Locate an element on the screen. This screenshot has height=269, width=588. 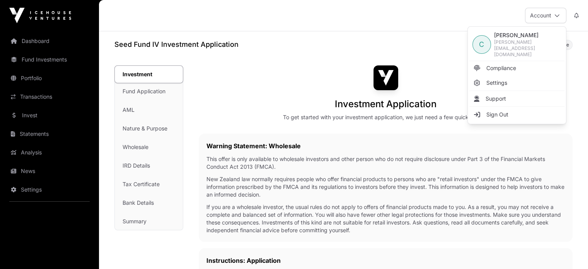
a: News is located at coordinates (49, 171).